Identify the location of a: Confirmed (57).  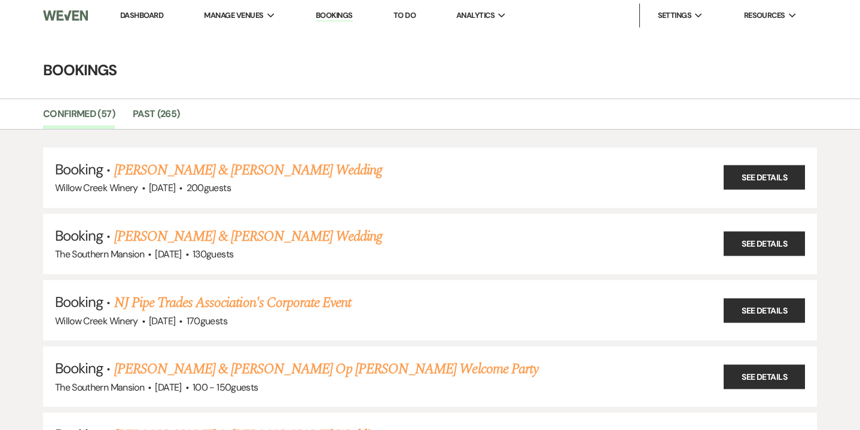
(79, 118).